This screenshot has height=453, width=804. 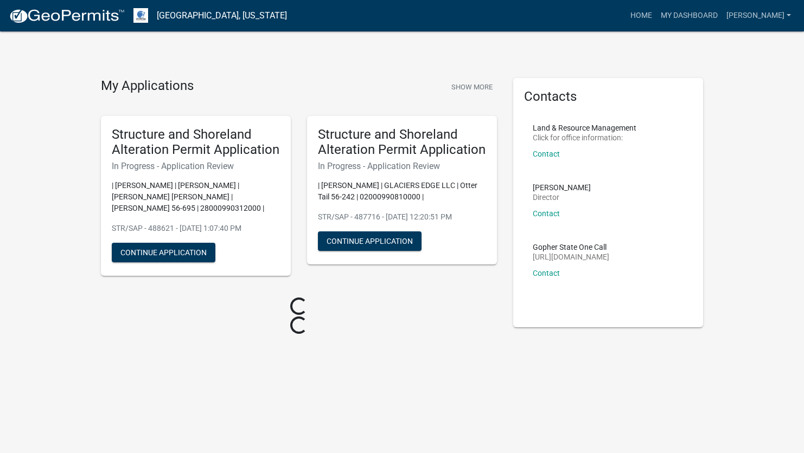 What do you see at coordinates (641, 16) in the screenshot?
I see `a: Home` at bounding box center [641, 16].